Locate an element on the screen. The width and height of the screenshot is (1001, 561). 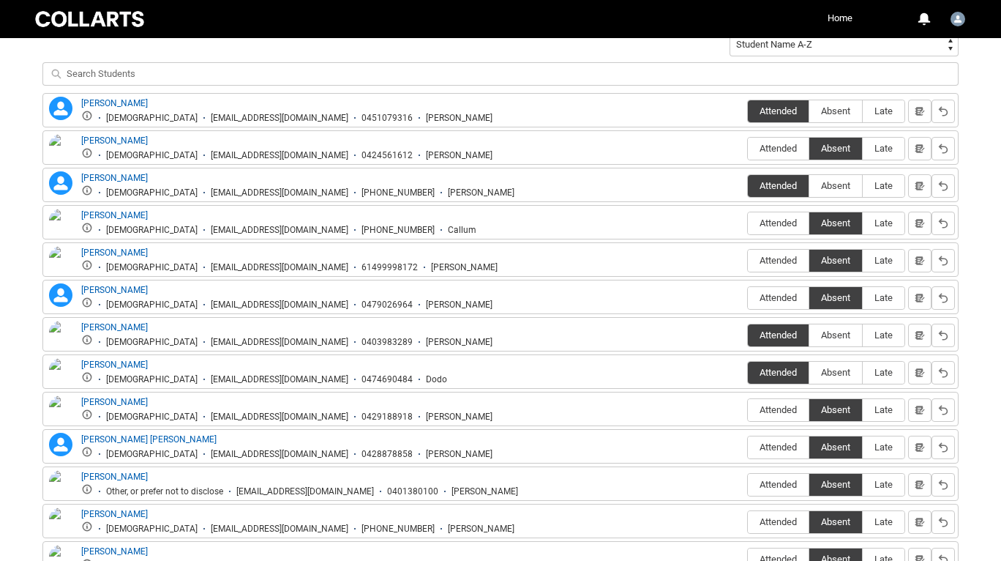
input: Search Students is located at coordinates (501, 74).